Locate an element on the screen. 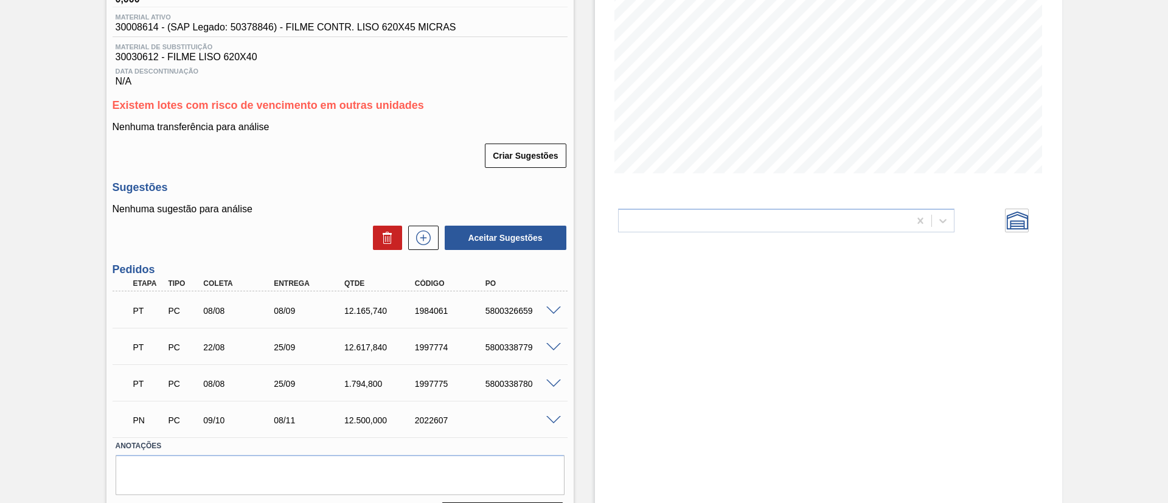 This screenshot has width=1168, height=503. div: N/A is located at coordinates (340, 75).